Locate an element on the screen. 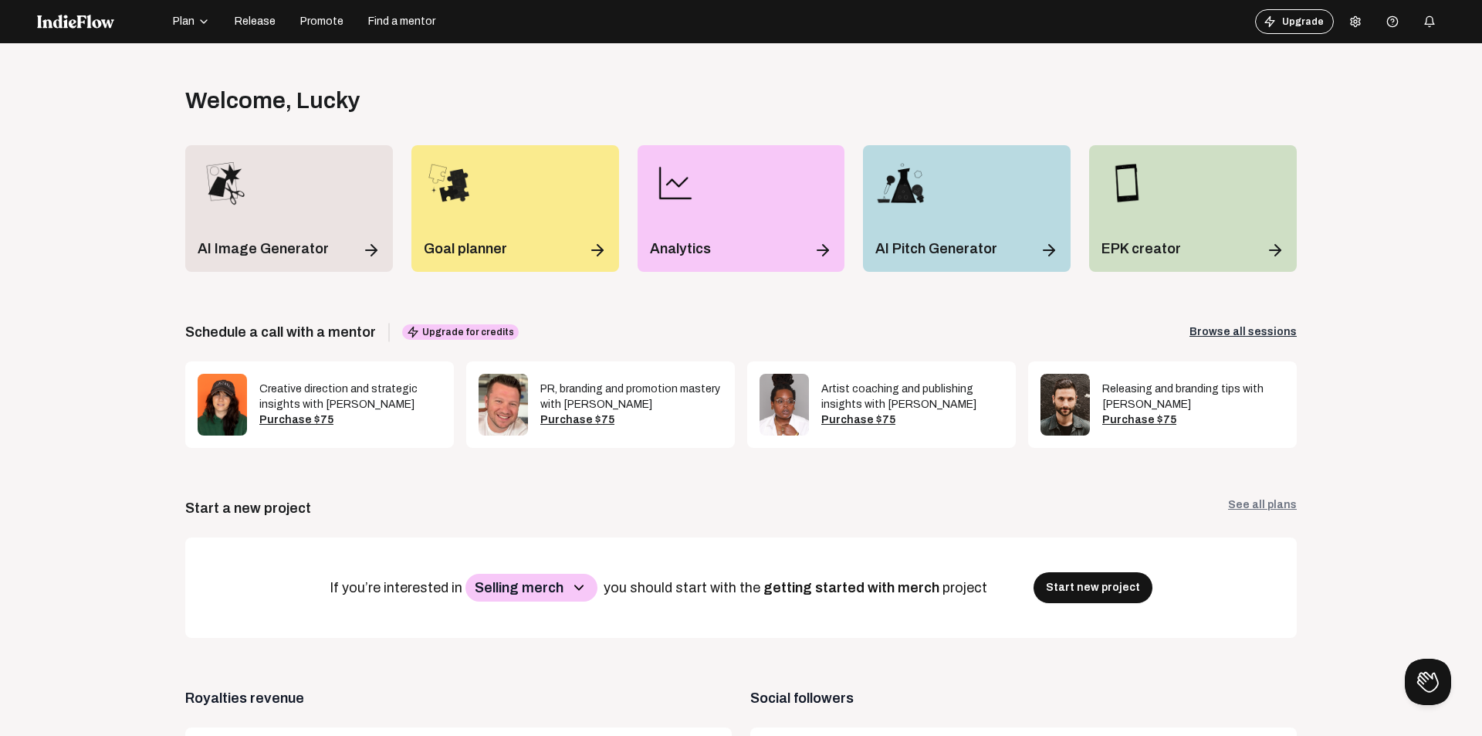  p: Goal planner is located at coordinates (465, 249).